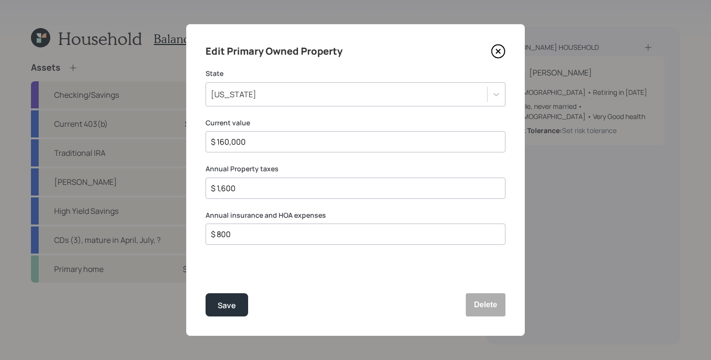 The height and width of the screenshot is (360, 711). What do you see at coordinates (227, 305) in the screenshot?
I see `div: Save` at bounding box center [227, 305].